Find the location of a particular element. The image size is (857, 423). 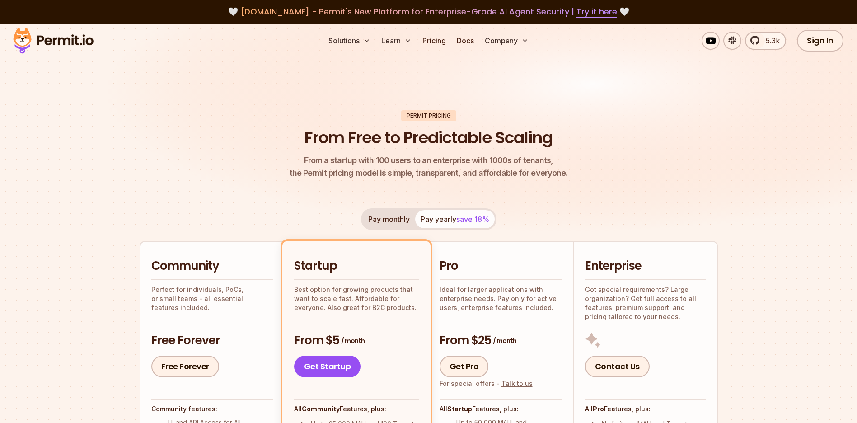

h3: From $5 is located at coordinates (357, 341).